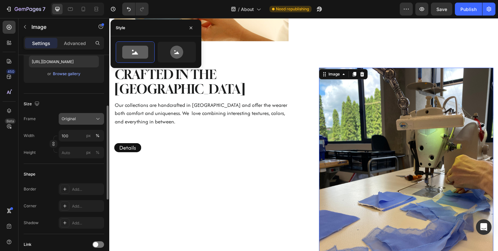 The width and height of the screenshot is (498, 251). I want to click on div: Shadow, so click(31, 223).